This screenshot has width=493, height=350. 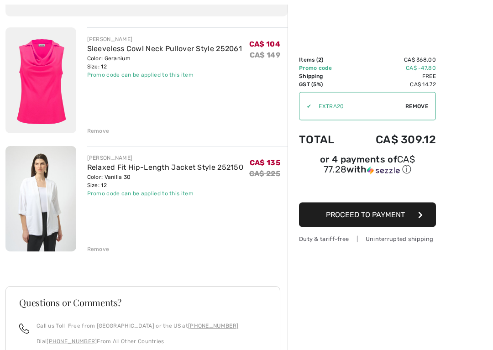 I want to click on td: CA$ -47.80, so click(x=392, y=68).